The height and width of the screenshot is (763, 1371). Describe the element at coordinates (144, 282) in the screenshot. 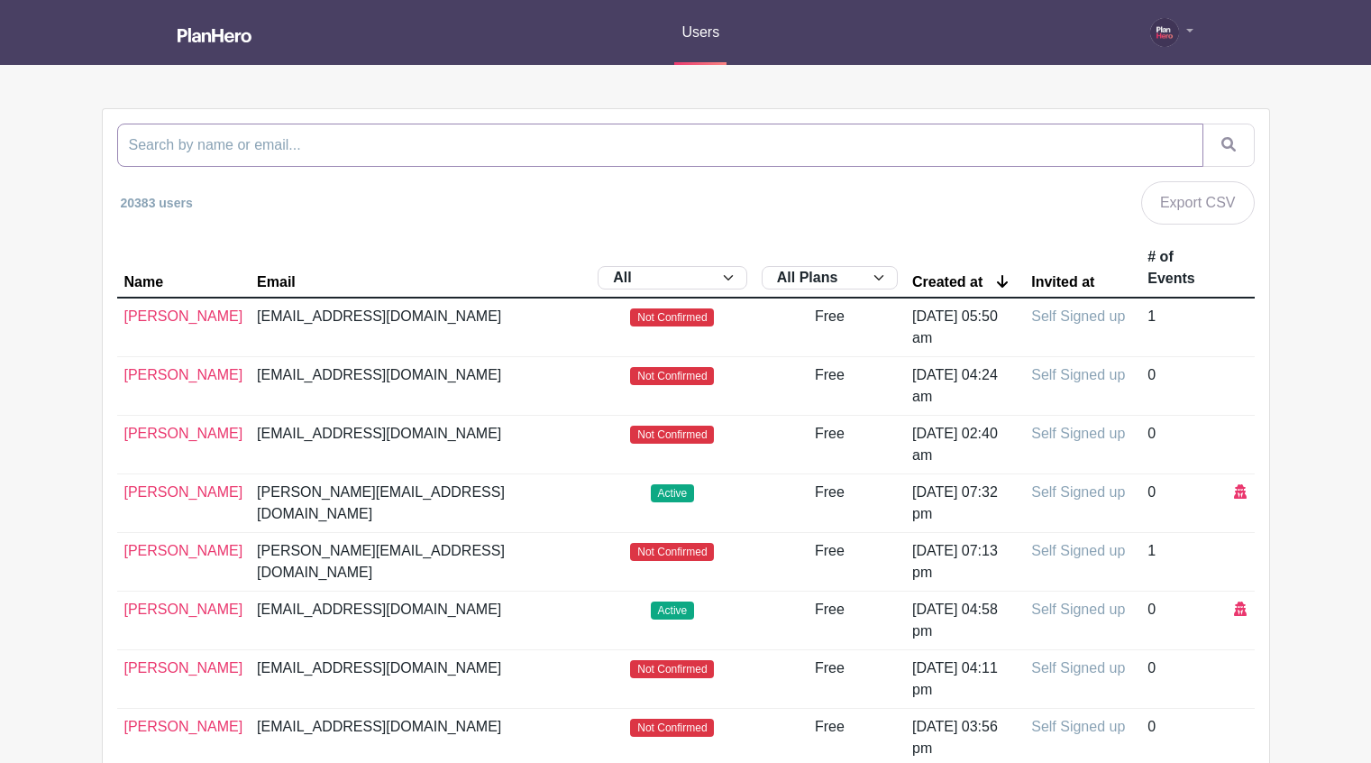

I see `div: Name` at that location.